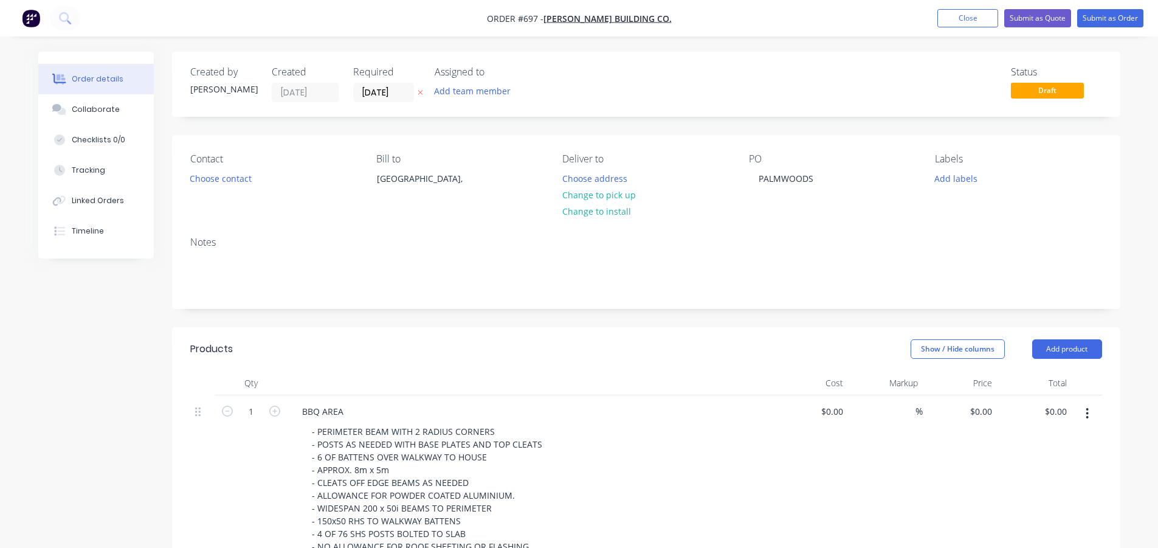  Describe the element at coordinates (460, 159) in the screenshot. I see `div: Bill to` at that location.